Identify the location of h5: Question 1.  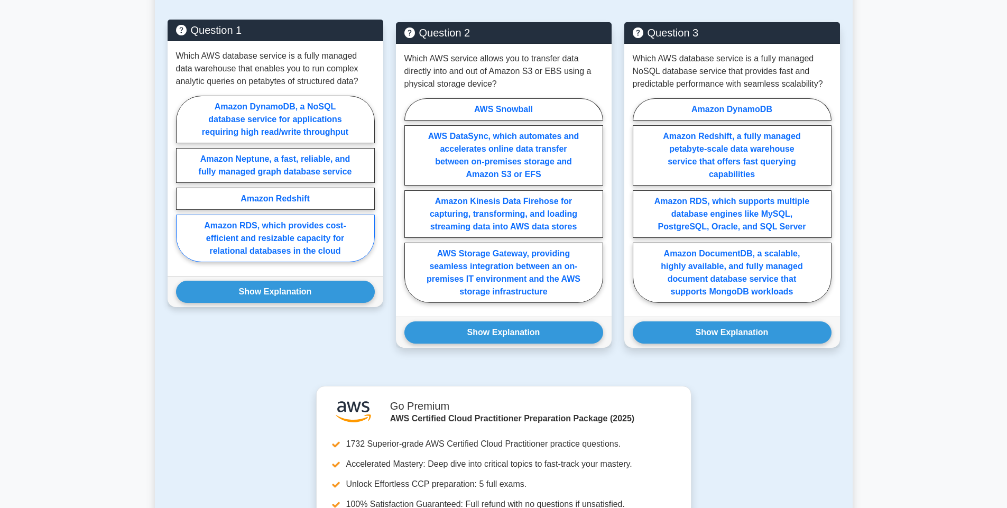
(275, 30).